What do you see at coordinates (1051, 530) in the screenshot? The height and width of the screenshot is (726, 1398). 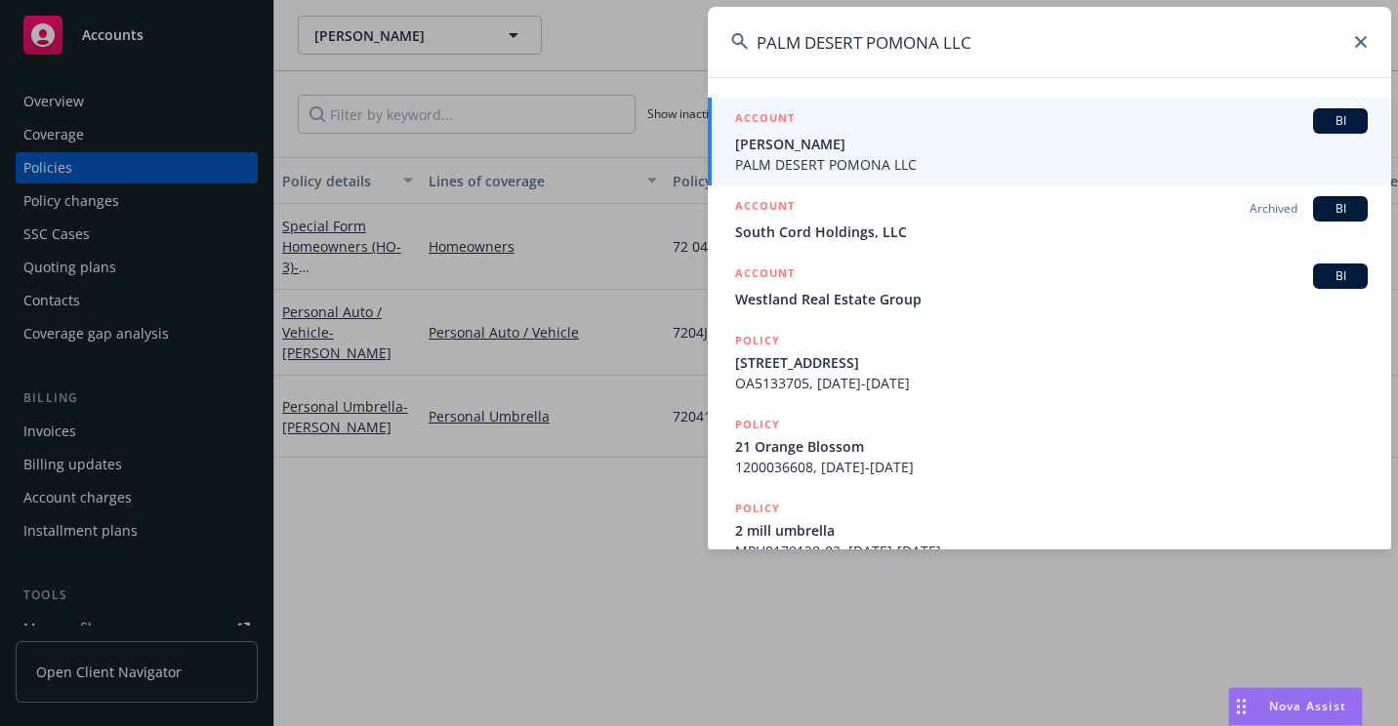 I see `span: 2 mill umbrella` at bounding box center [1051, 530].